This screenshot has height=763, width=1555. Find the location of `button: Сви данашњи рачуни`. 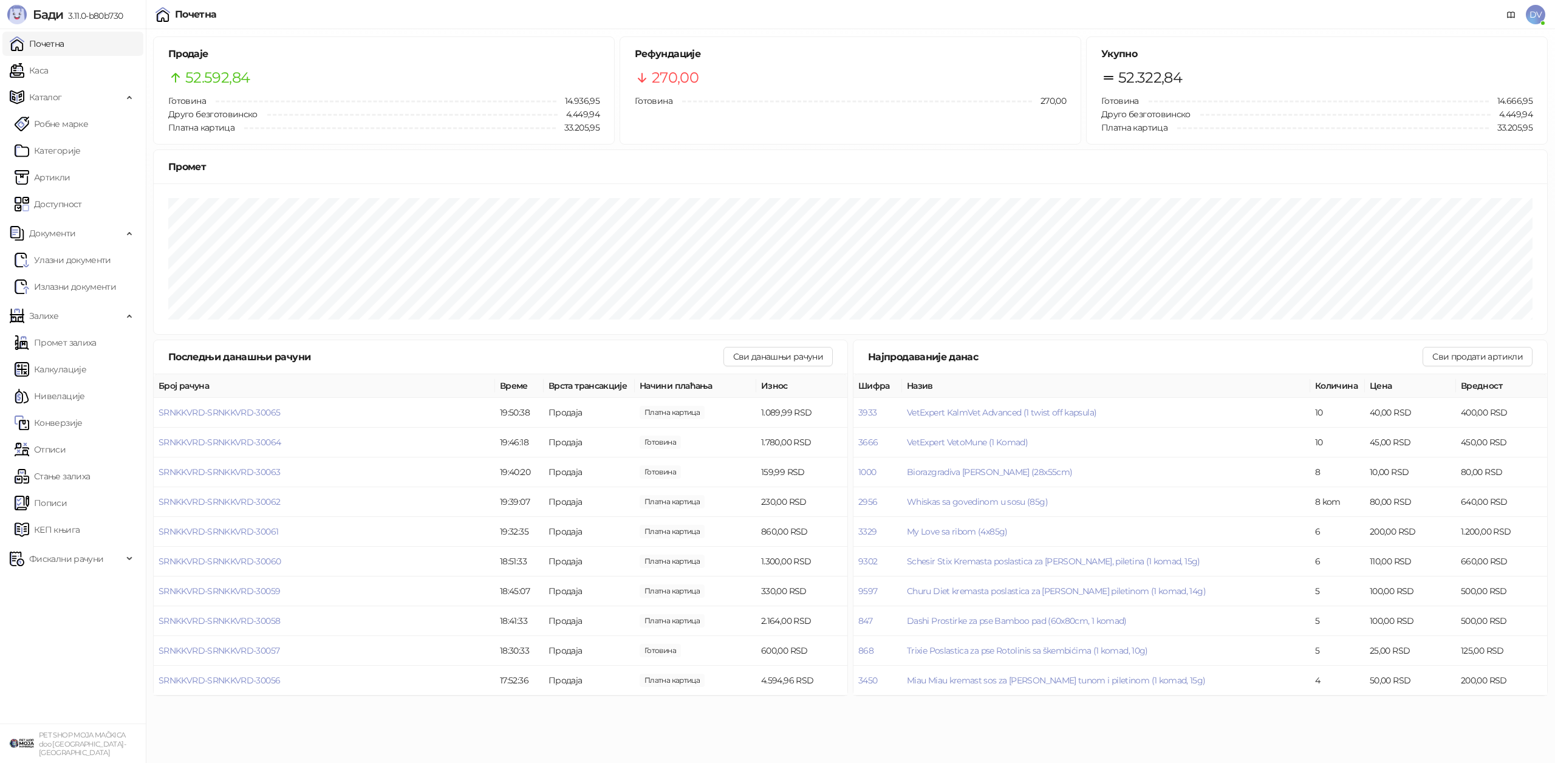

button: Сви данашњи рачуни is located at coordinates (778, 357).